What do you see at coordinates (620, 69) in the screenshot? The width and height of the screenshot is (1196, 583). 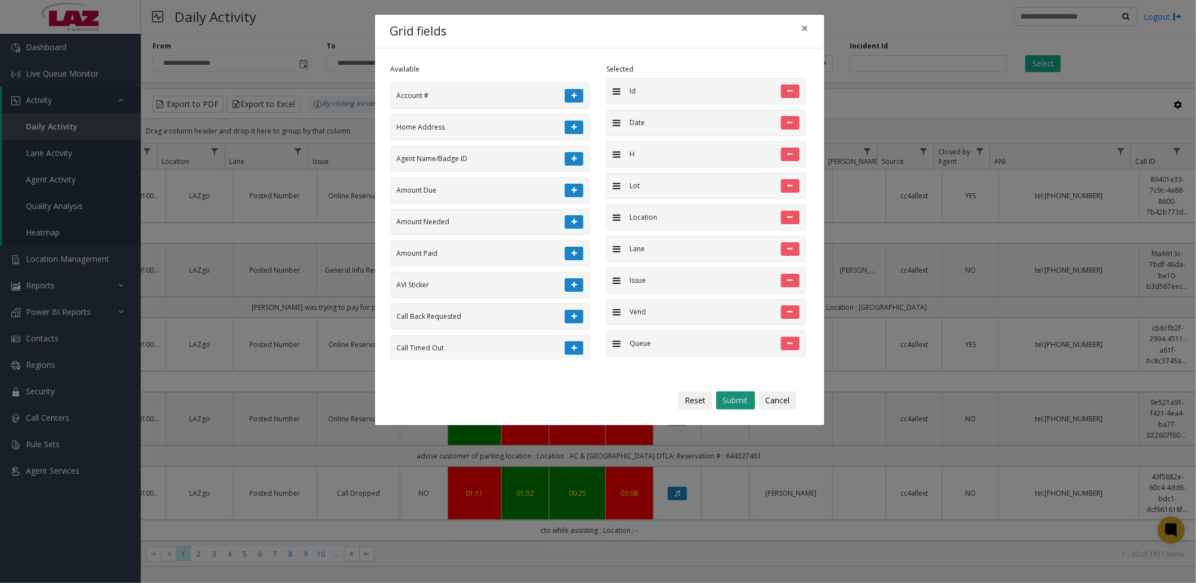 I see `label: Selected` at bounding box center [620, 69].